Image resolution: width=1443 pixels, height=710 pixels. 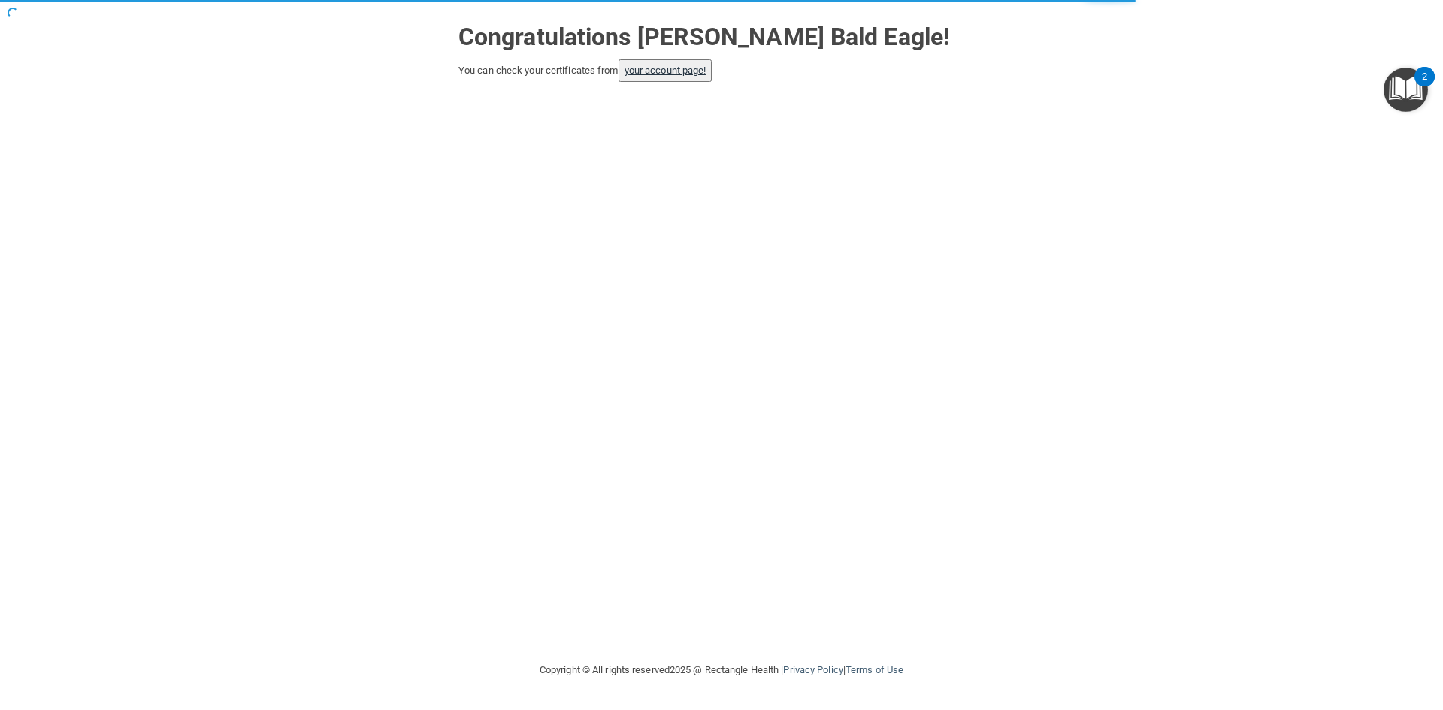 I want to click on button: Open Resource Center, 2 new notifications, so click(x=1405, y=89).